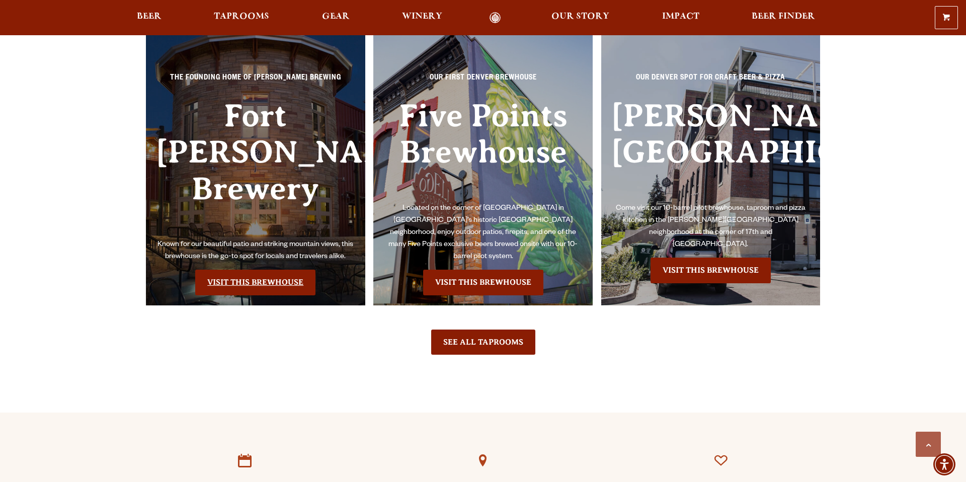 The width and height of the screenshot is (966, 482). What do you see at coordinates (255, 282) in the screenshot?
I see `a: Visit the Fort Collin's Brewery & Taproom` at bounding box center [255, 282].